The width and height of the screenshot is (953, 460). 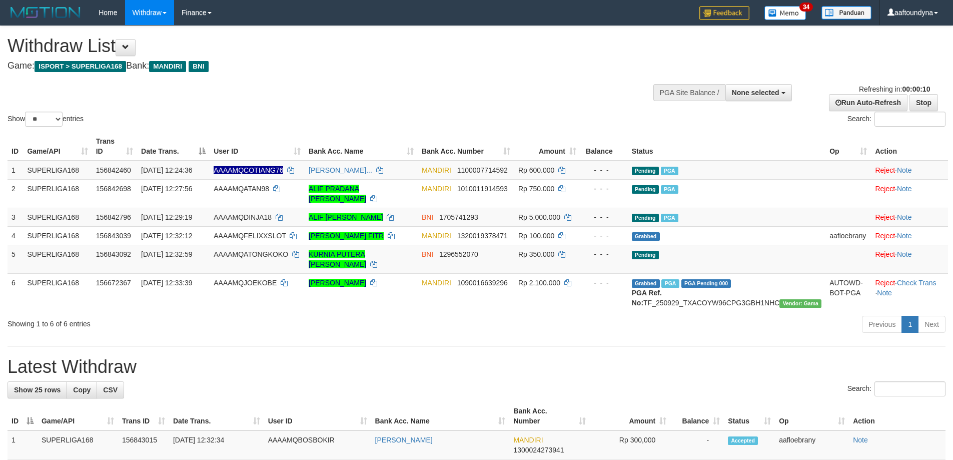 I want to click on span: Rp 5.000.000, so click(x=539, y=217).